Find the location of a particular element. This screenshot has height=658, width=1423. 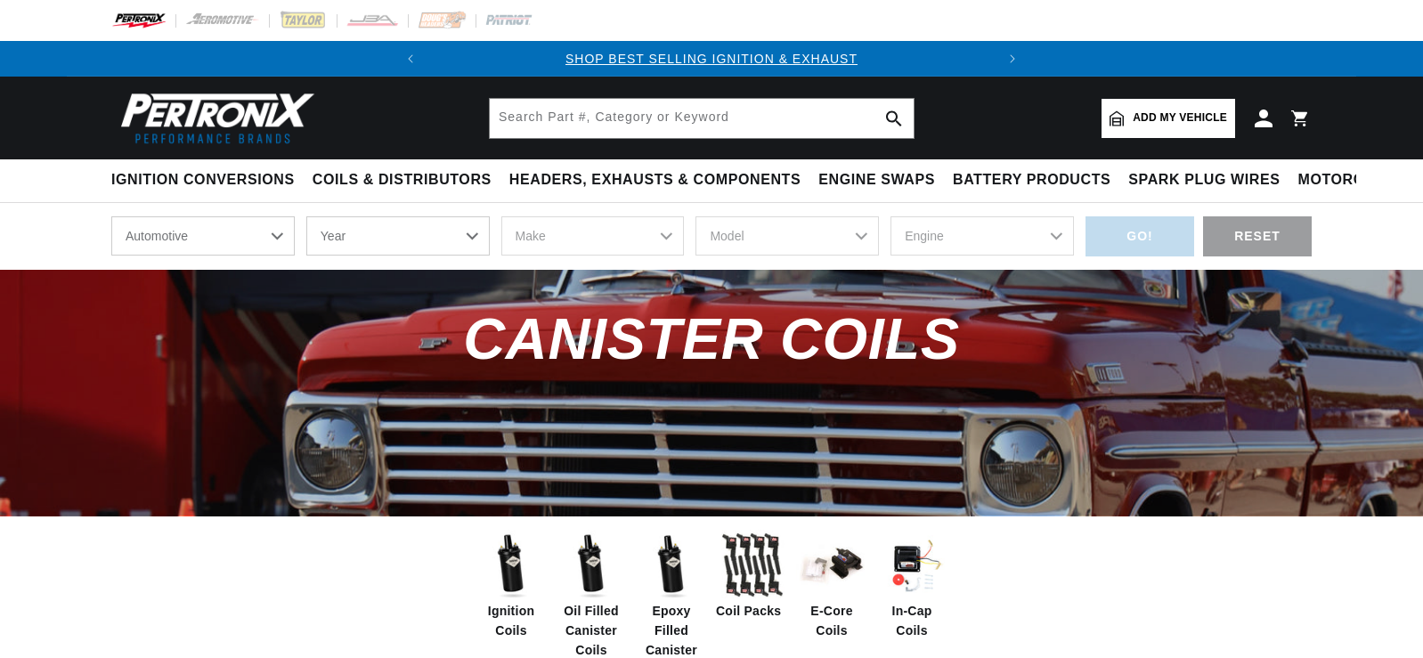

a: Ignition Coils Ignition Coils is located at coordinates (511, 585).